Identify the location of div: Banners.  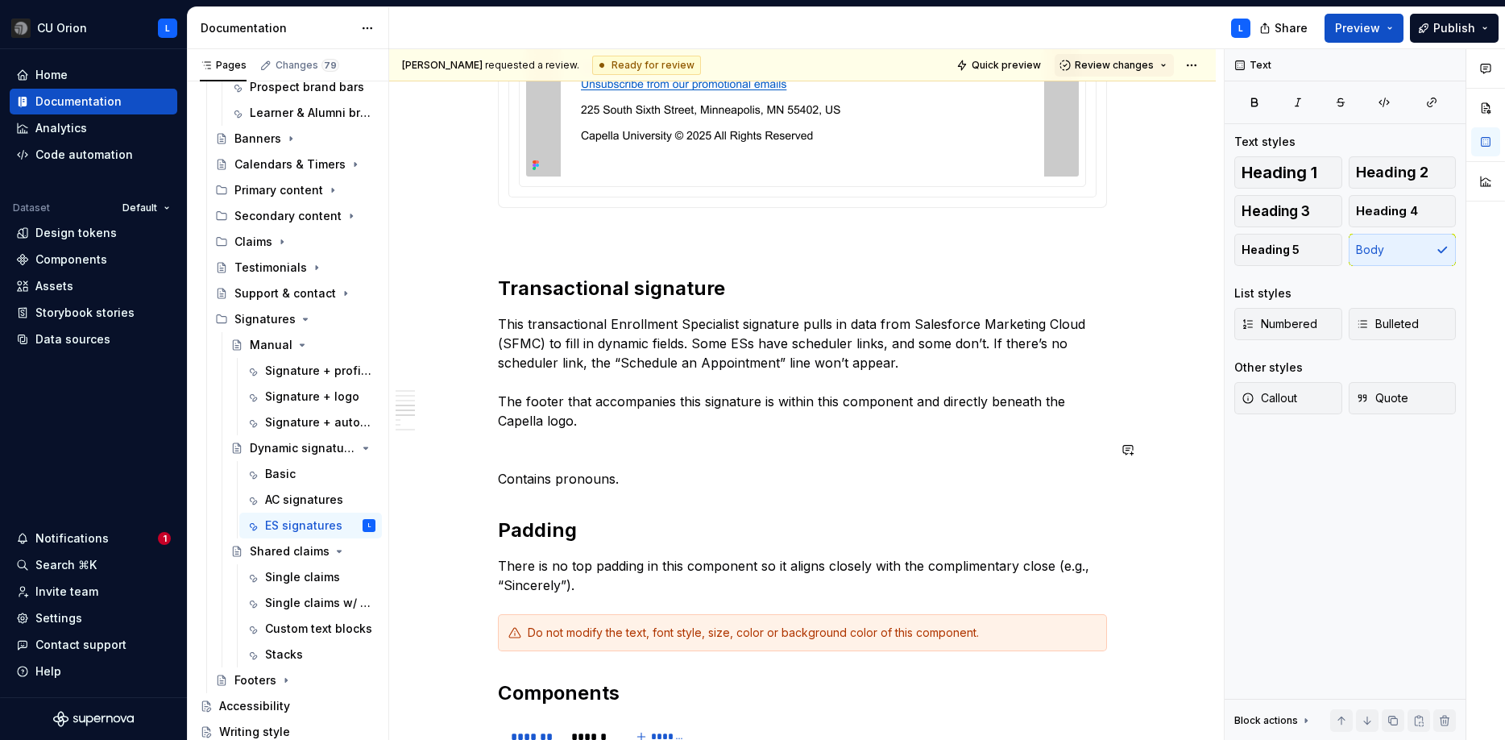
(258, 139).